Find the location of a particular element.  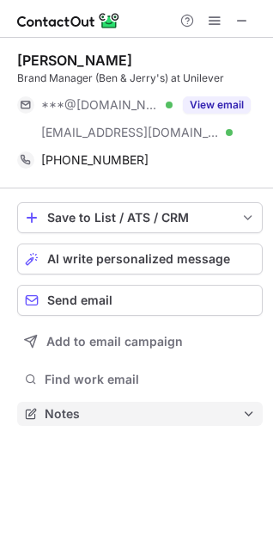

button: Find work email is located at coordinates (140, 379).